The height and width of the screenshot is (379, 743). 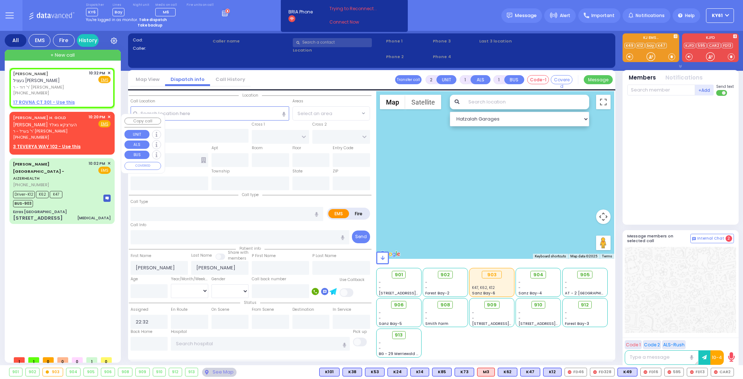 I want to click on a: FD13, so click(x=727, y=45).